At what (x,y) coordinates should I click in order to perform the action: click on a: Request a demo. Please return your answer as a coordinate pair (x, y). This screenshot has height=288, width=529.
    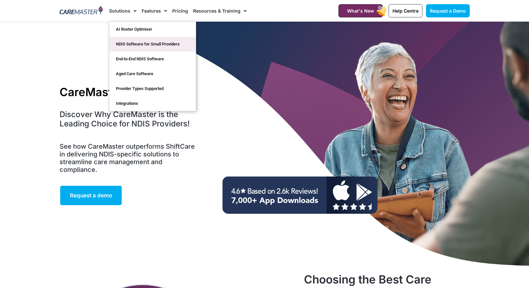
    Looking at the image, I should click on (91, 195).